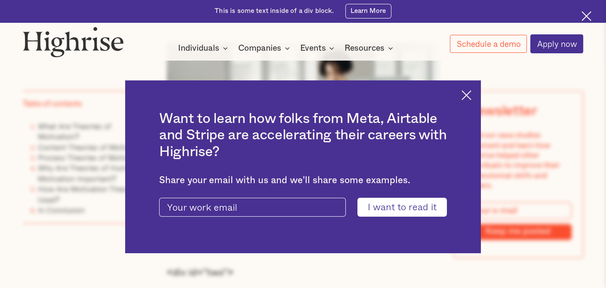  Describe the element at coordinates (488, 44) in the screenshot. I see `a: Schedule a demo` at that location.